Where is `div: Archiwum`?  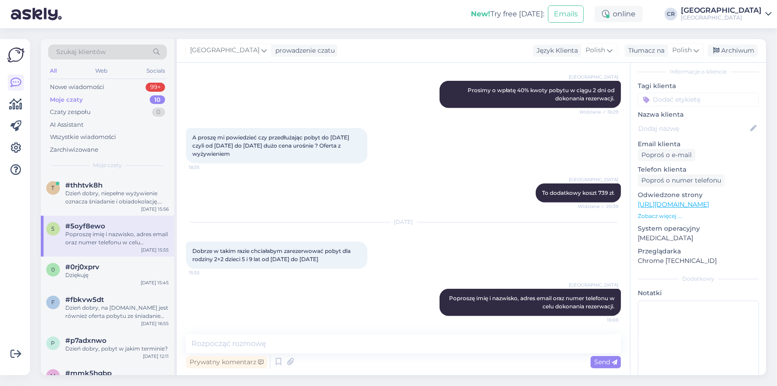 div: Archiwum is located at coordinates (733, 50).